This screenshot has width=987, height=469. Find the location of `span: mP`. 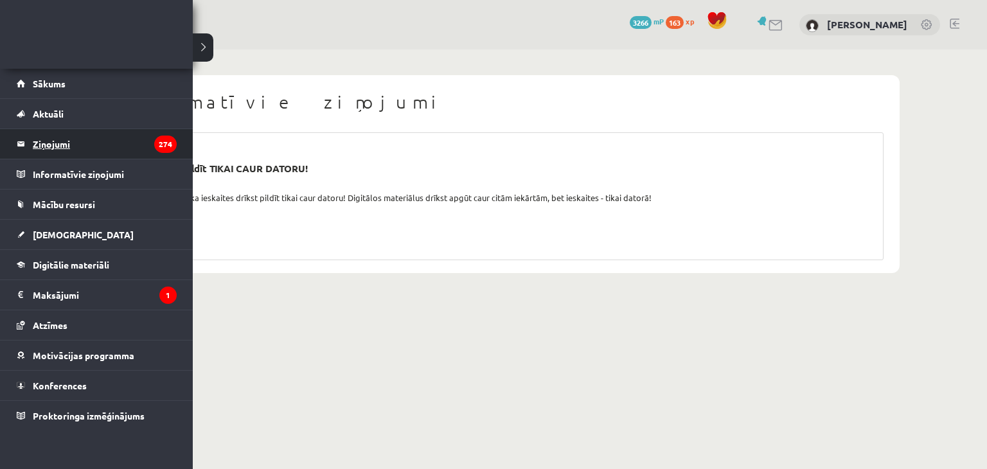

span: mP is located at coordinates (659, 21).